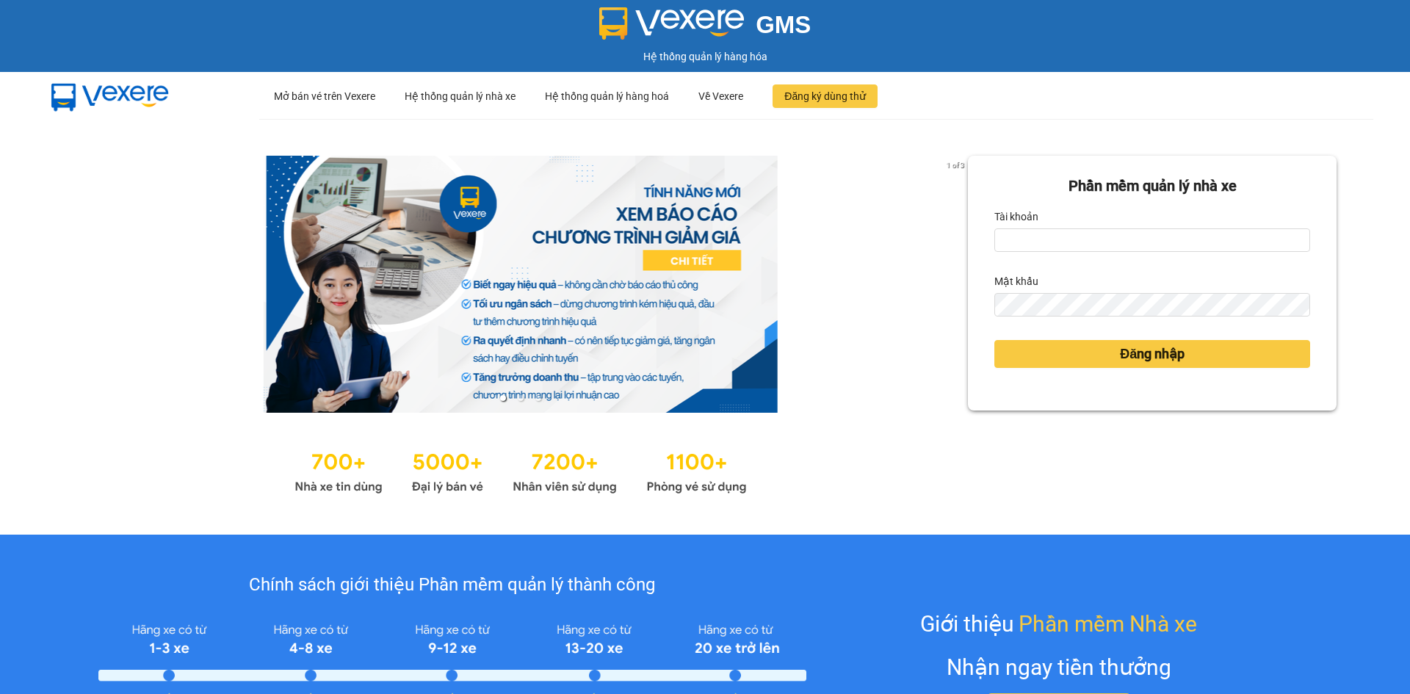 This screenshot has height=694, width=1410. I want to click on input: Mật khẩu, so click(1152, 305).